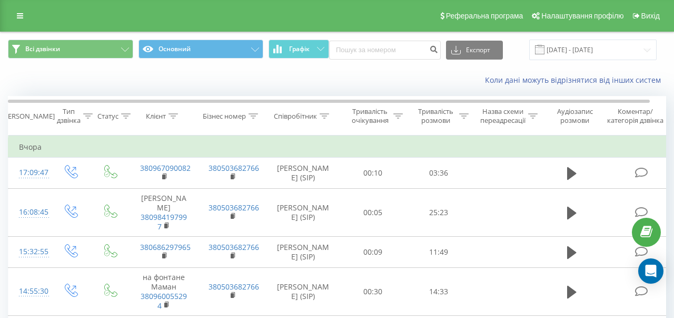 Image resolution: width=674 pixels, height=318 pixels. Describe the element at coordinates (43, 49) in the screenshot. I see `span: Всі дзвінки` at that location.